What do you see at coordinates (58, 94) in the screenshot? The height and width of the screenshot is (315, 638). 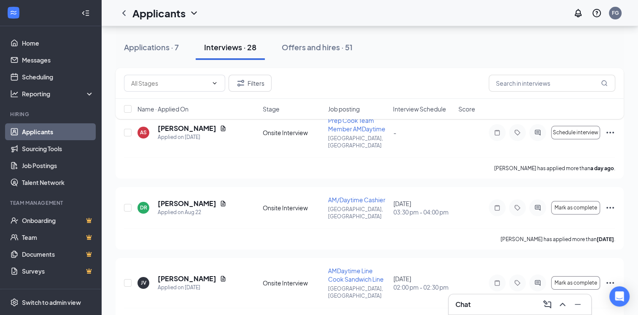 I see `div: Reporting` at bounding box center [58, 94].